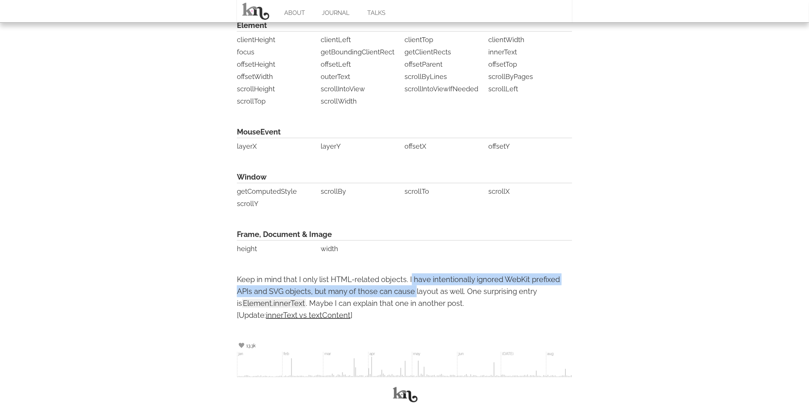 Image resolution: width=809 pixels, height=405 pixels. What do you see at coordinates (278, 146) in the screenshot?
I see `li: layerX` at bounding box center [278, 146].